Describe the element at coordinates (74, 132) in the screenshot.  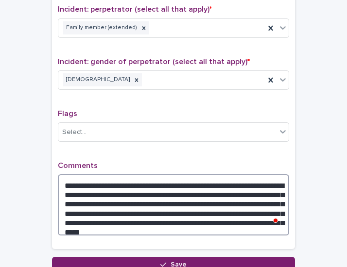
I see `div: Select...` at that location.